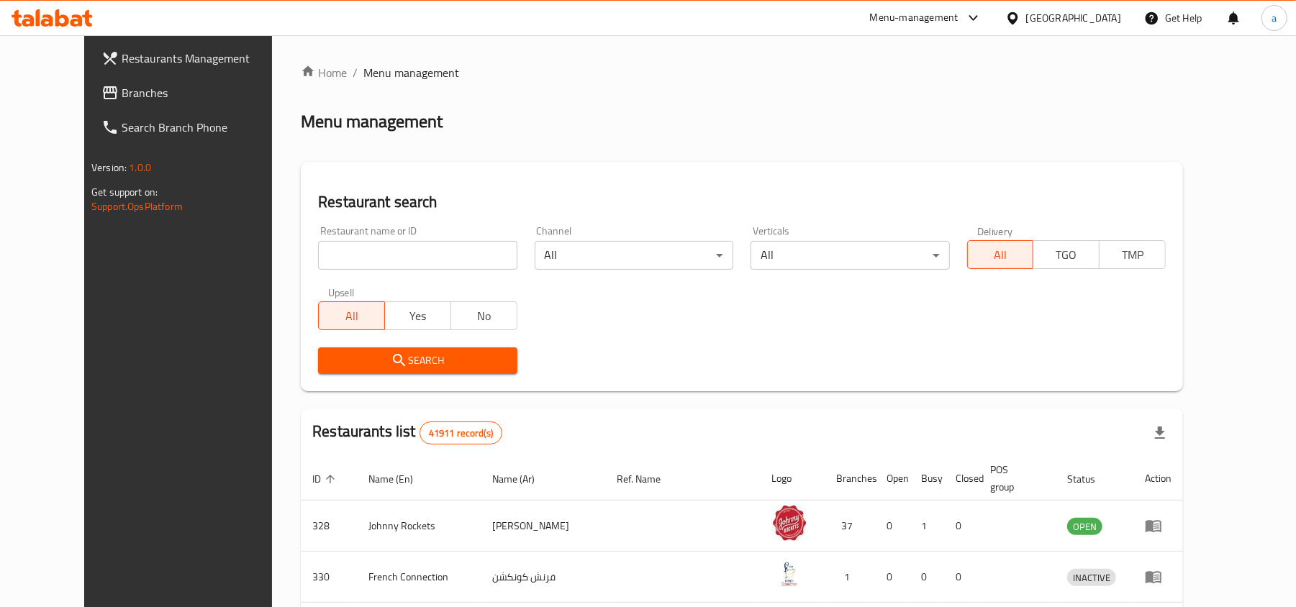 The image size is (1296, 607). Describe the element at coordinates (1132, 255) in the screenshot. I see `span: TMP` at that location.